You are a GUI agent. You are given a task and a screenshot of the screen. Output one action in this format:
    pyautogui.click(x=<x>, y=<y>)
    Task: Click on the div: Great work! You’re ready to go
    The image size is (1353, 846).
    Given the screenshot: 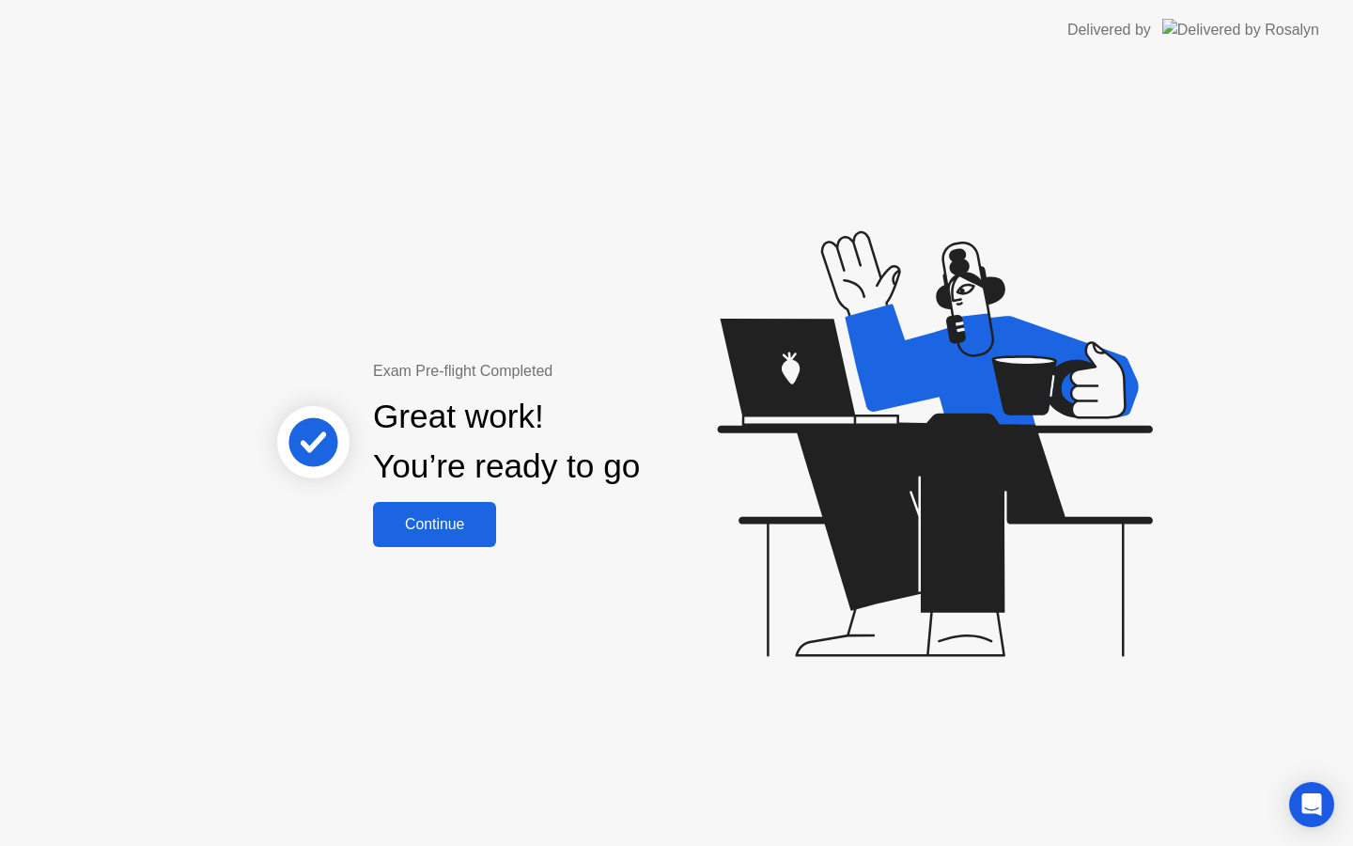 What is the action you would take?
    pyautogui.click(x=507, y=442)
    